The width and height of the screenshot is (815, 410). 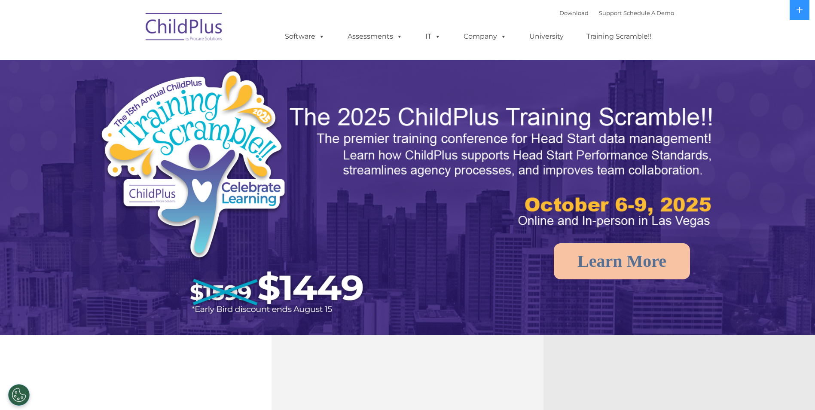 What do you see at coordinates (547, 37) in the screenshot?
I see `a: University` at bounding box center [547, 37].